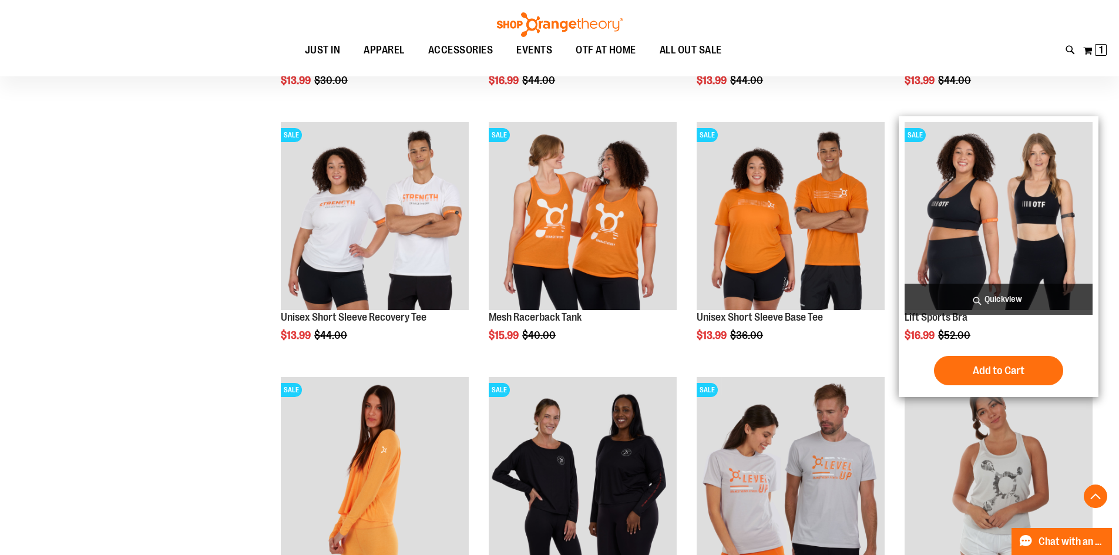 The image size is (1119, 555). Describe the element at coordinates (540, 335) in the screenshot. I see `span: $40.00` at that location.